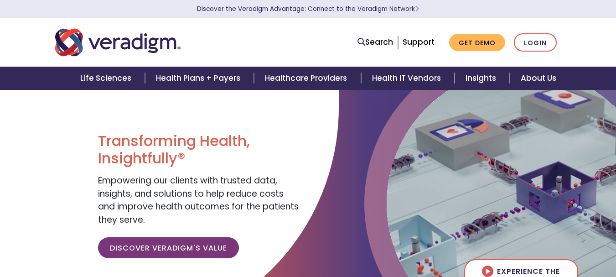 This screenshot has height=277, width=616. What do you see at coordinates (199, 150) in the screenshot?
I see `h1: Transforming Health, Insightfully®` at bounding box center [199, 150].